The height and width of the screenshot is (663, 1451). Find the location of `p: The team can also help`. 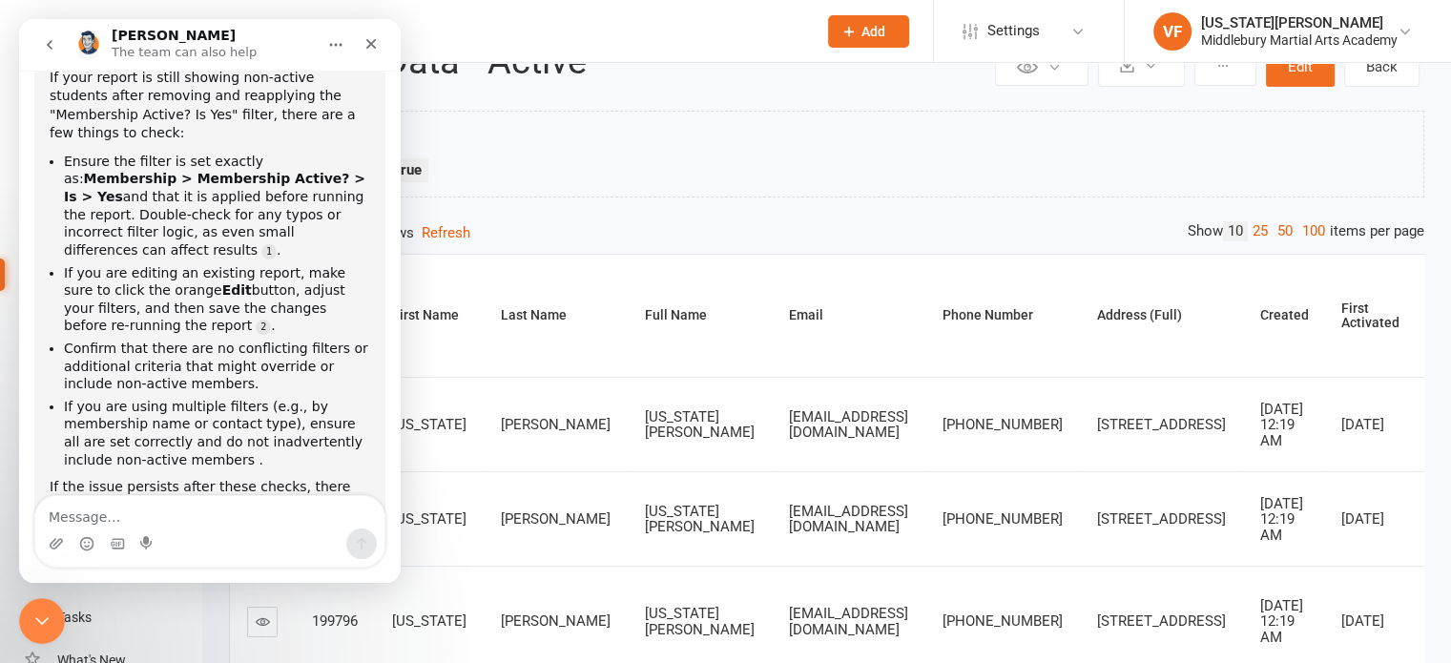

p: The team can also help is located at coordinates (165, 33).